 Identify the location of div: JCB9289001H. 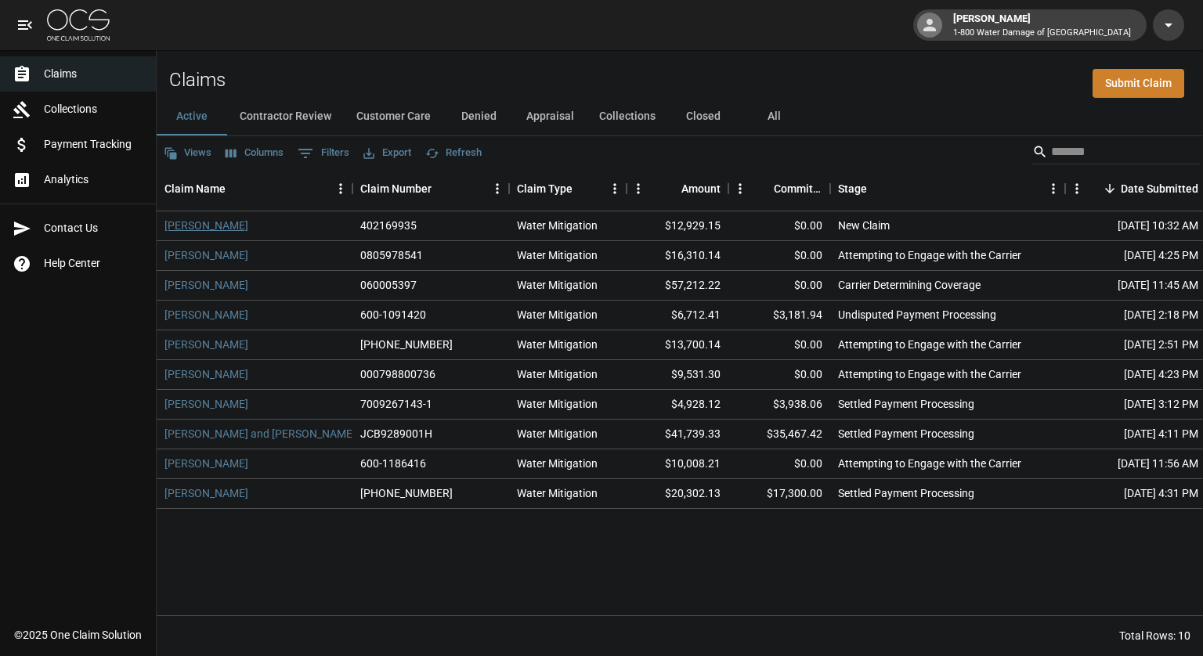
(396, 434).